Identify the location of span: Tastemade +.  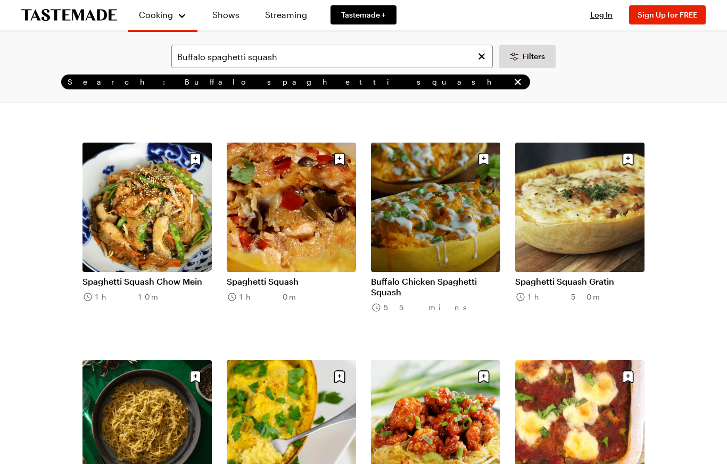
(363, 15).